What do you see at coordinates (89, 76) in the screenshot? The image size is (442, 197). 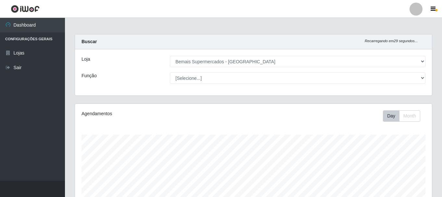 I see `label: Função` at bounding box center [89, 76].